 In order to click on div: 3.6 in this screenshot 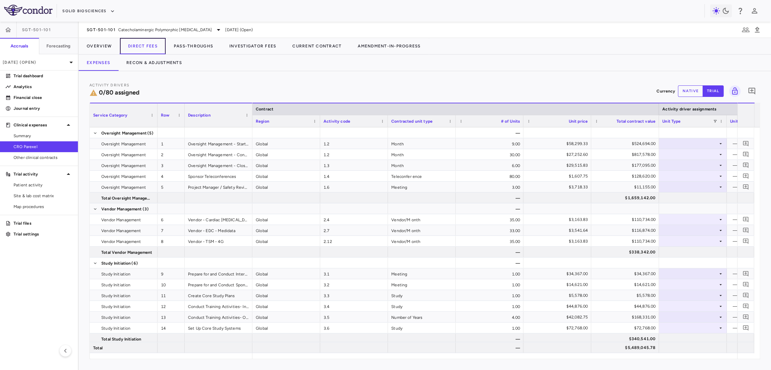, I will do `click(354, 328)`.